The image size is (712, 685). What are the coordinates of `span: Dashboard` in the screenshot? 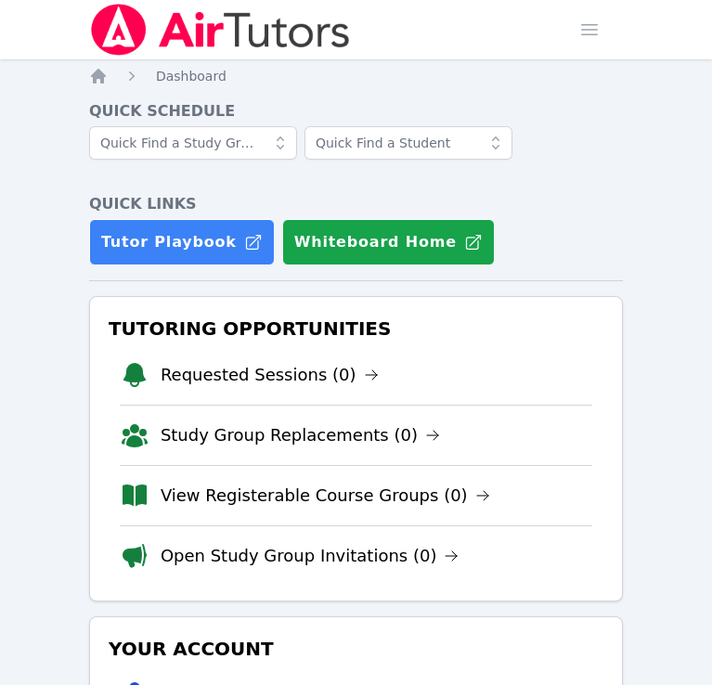 It's located at (191, 76).